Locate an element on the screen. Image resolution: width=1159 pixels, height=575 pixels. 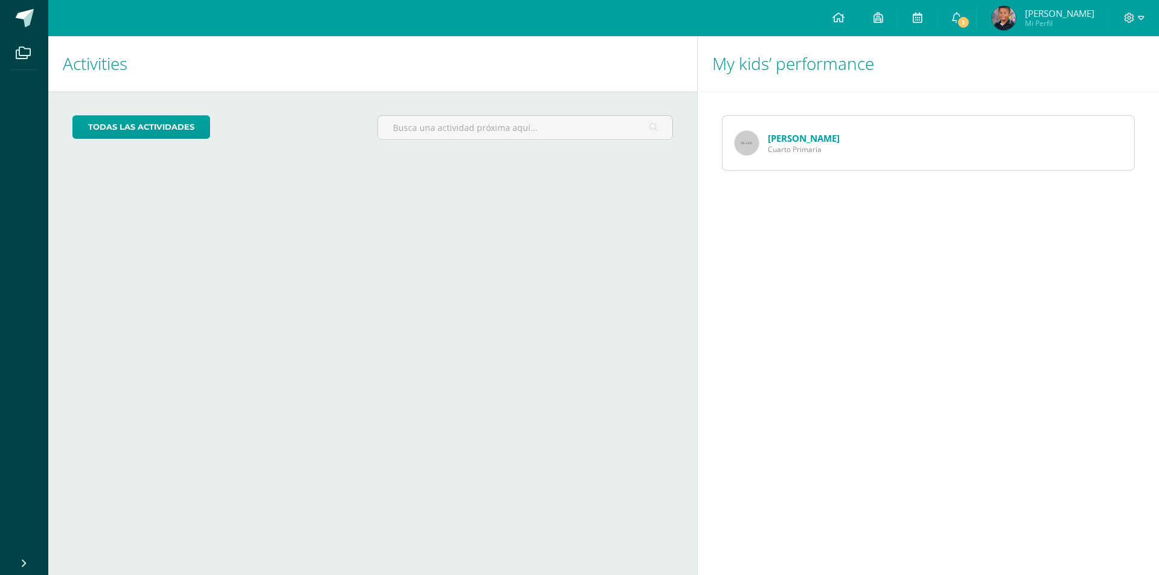
h1: Activities is located at coordinates (373, 63).